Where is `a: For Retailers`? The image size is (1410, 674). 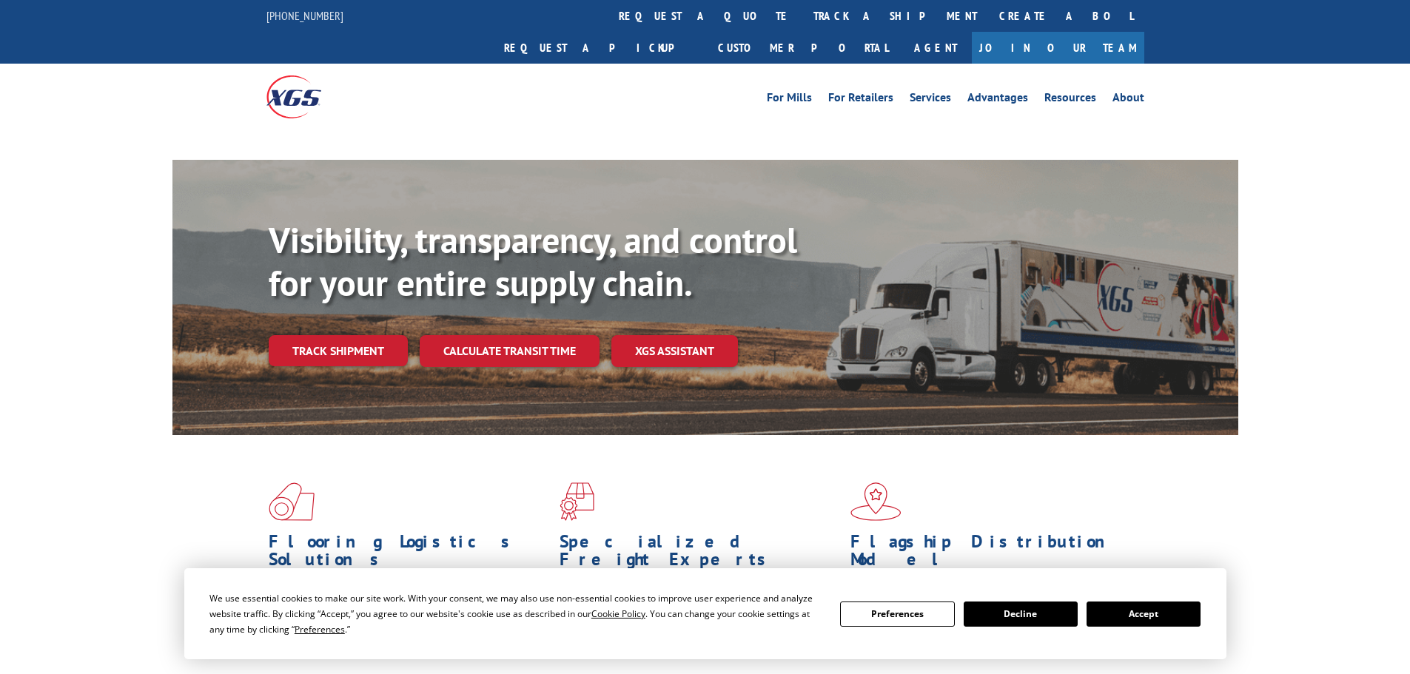 a: For Retailers is located at coordinates (861, 100).